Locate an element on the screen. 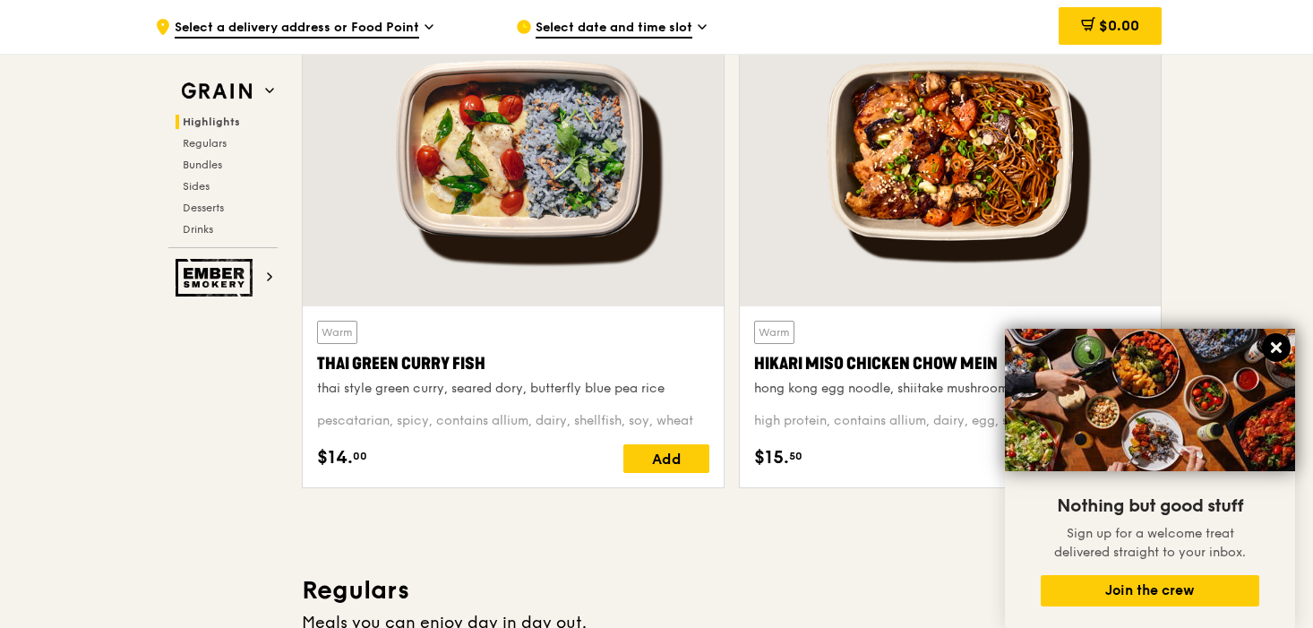 This screenshot has height=628, width=1313. img: Ember Smokery web logo is located at coordinates (217, 278).